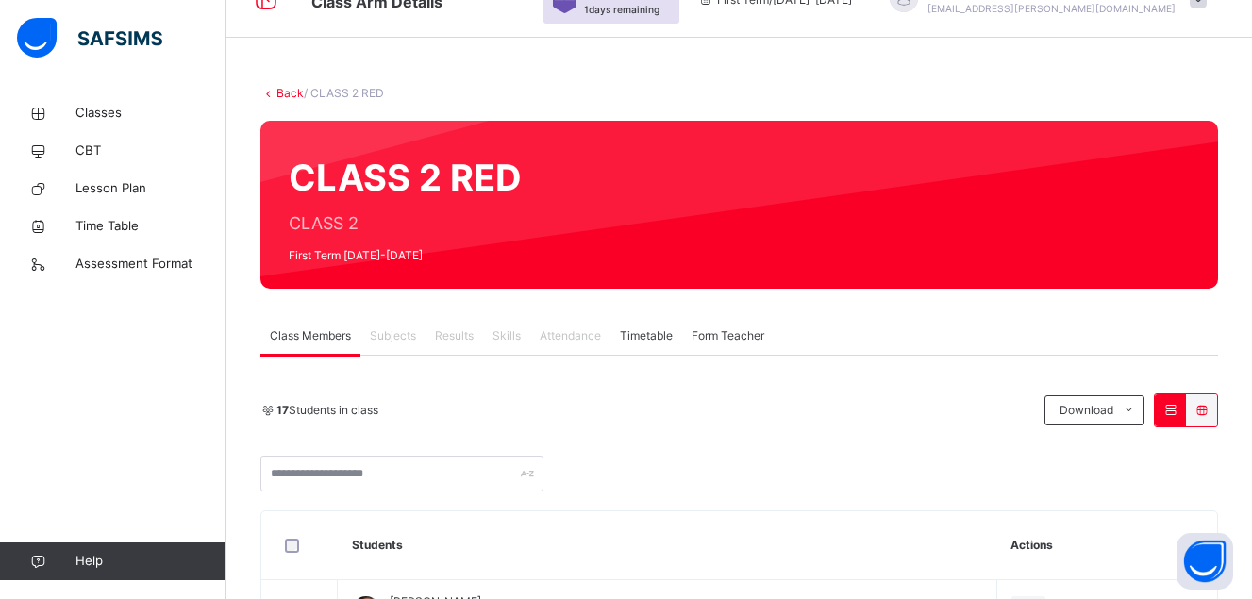  Describe the element at coordinates (507, 336) in the screenshot. I see `span: Skills` at that location.